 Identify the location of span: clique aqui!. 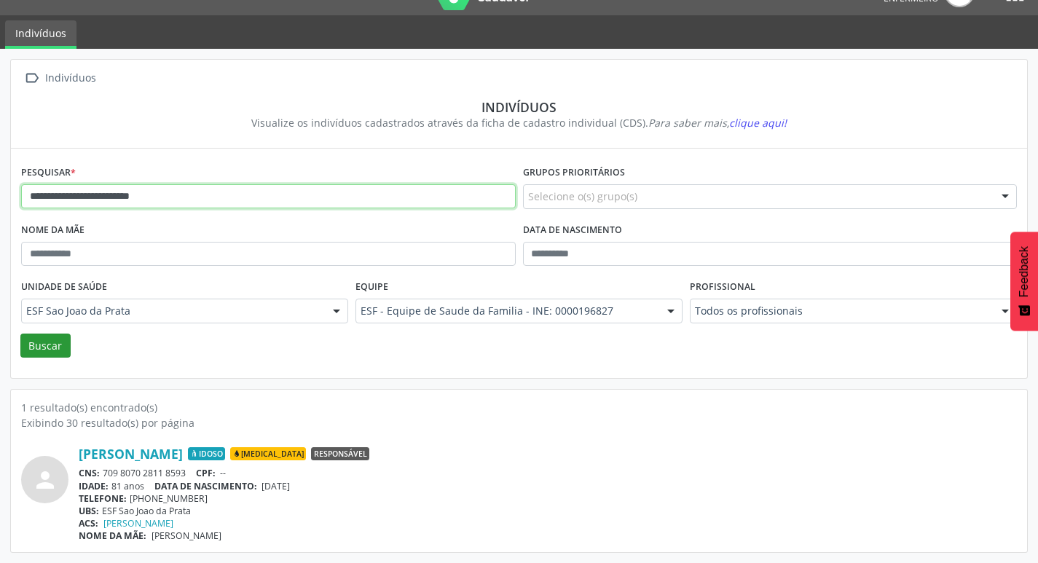
(758, 122).